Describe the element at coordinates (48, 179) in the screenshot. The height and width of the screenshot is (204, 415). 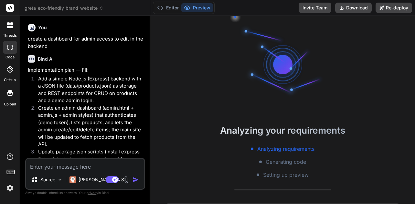
I see `p: Source` at that location.